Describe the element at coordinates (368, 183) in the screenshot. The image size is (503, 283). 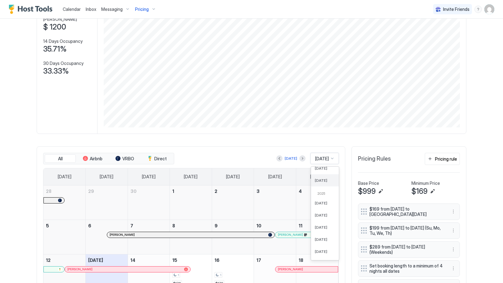
I see `span: Base Price` at that location.